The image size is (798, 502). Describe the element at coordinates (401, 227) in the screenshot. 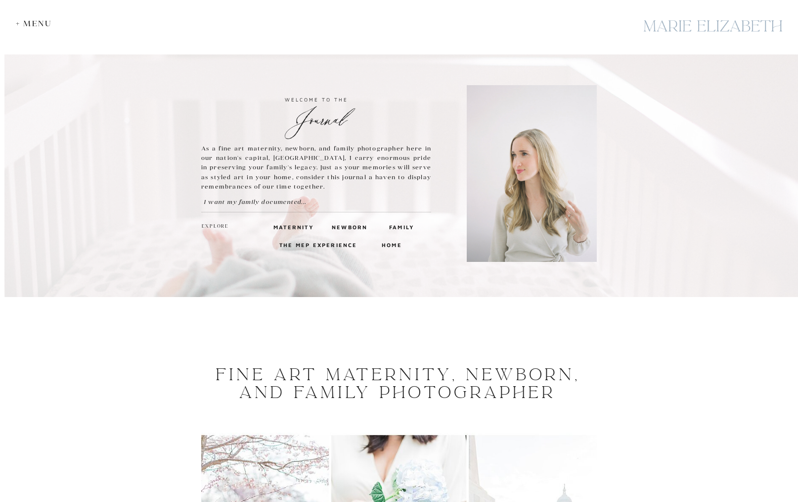

I see `a: Family` at that location.